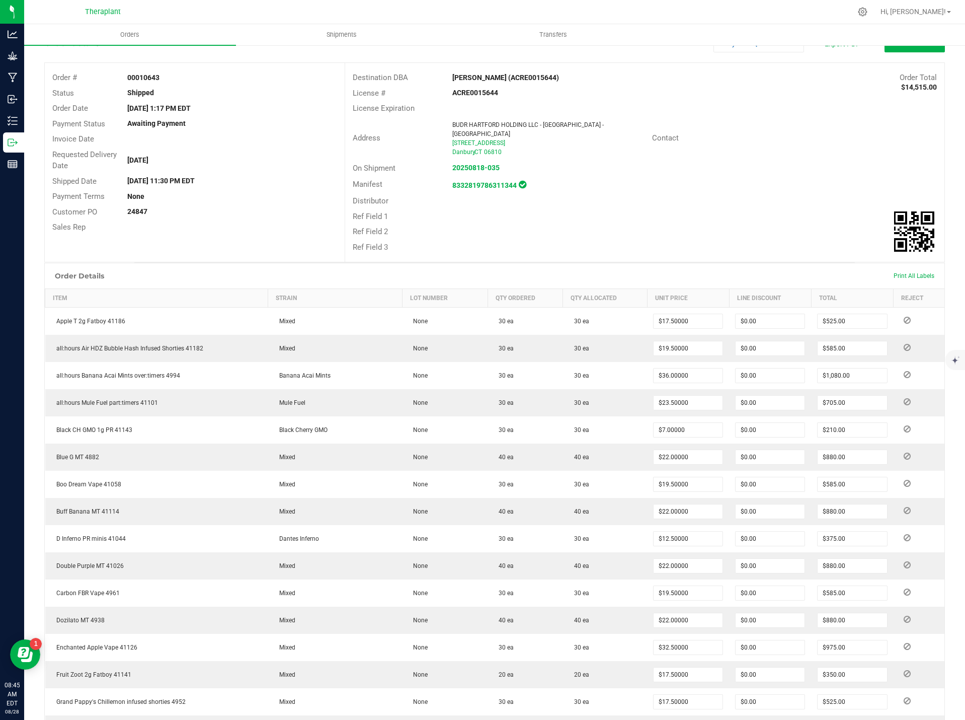  I want to click on span: Print All Labels, so click(914, 276).